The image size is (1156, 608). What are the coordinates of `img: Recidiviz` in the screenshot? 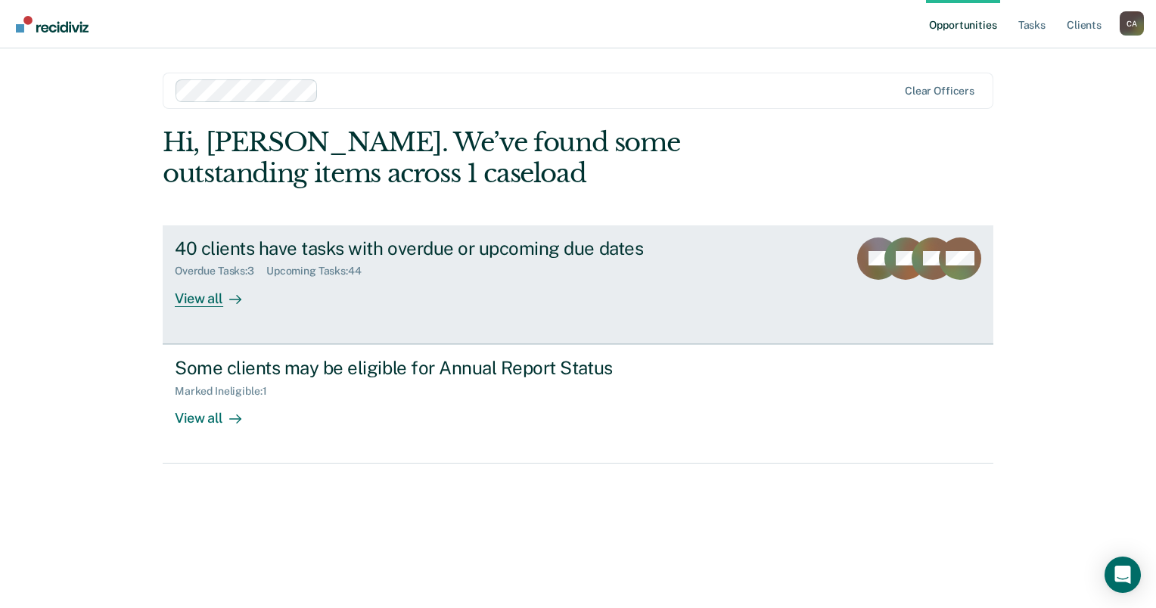 It's located at (52, 24).